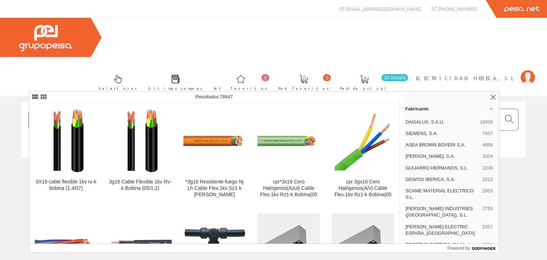 This screenshot has width=547, height=260. Describe the element at coordinates (288, 155) in the screenshot. I see `a: cpr*3x16 Cero Halógenos(Azul) Cable Flex.1kv Rz1-k Bobina(05 cpr*3x16 Cero Halógenos(Azul) Cable ...` at that location.